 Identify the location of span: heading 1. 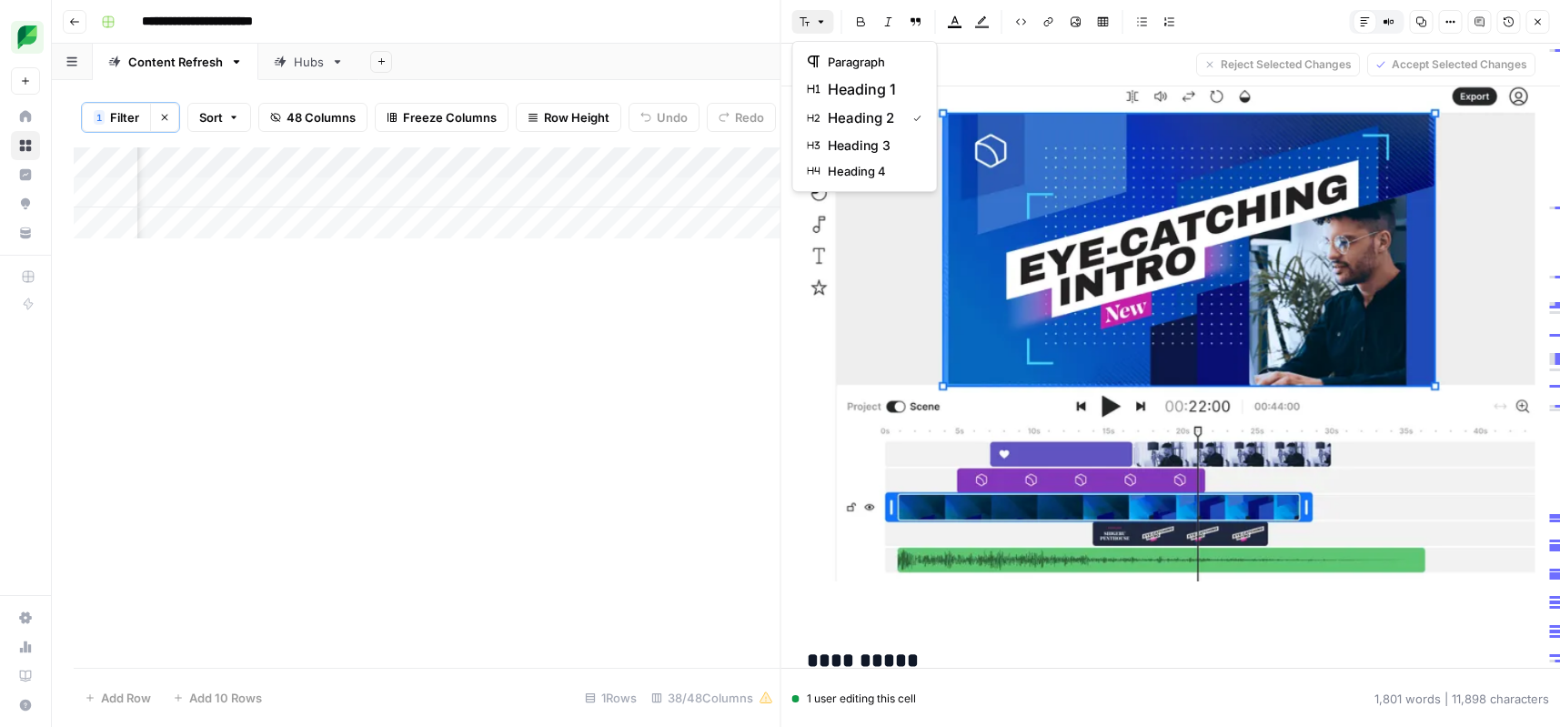
(871, 89).